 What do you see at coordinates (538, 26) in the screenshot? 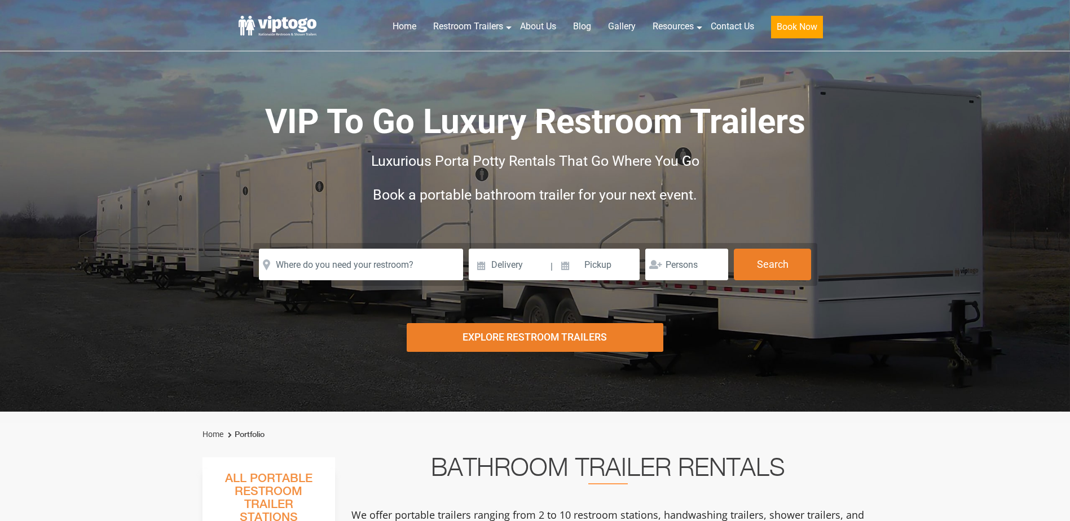
I see `a: About Us` at bounding box center [538, 26].